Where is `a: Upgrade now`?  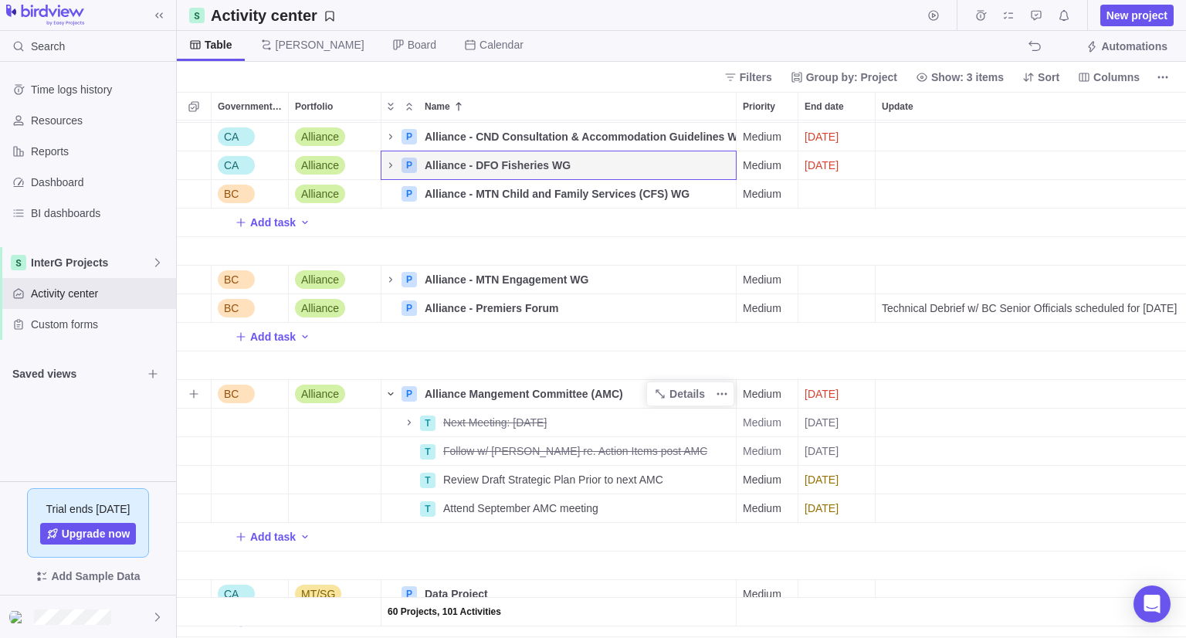 a: Upgrade now is located at coordinates (88, 533).